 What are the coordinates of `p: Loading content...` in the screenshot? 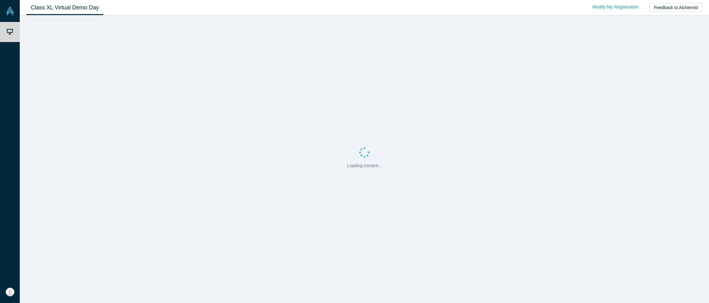 It's located at (364, 166).